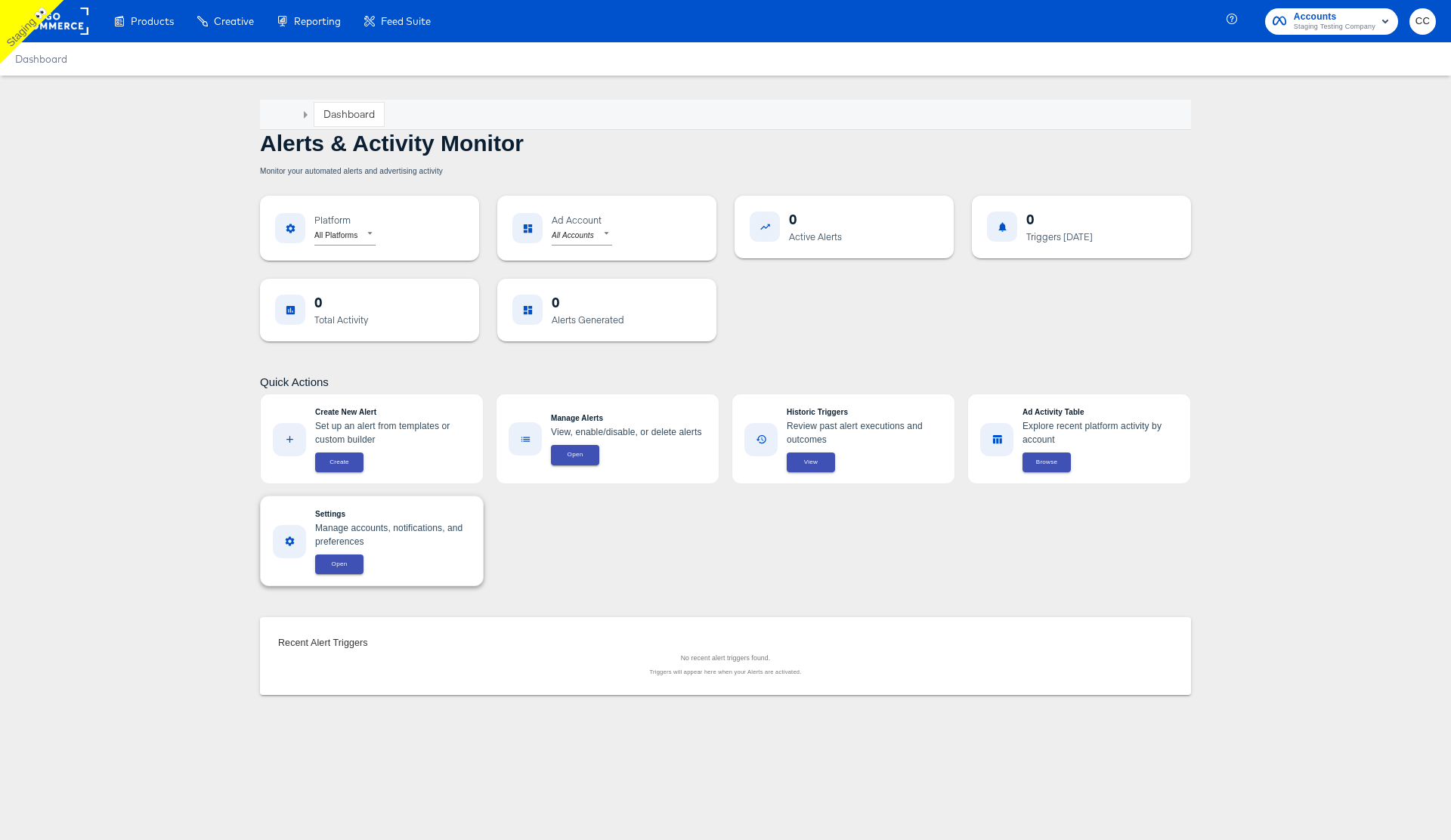 The height and width of the screenshot is (840, 1451). What do you see at coordinates (344, 220) in the screenshot?
I see `div: Platform` at bounding box center [344, 220].